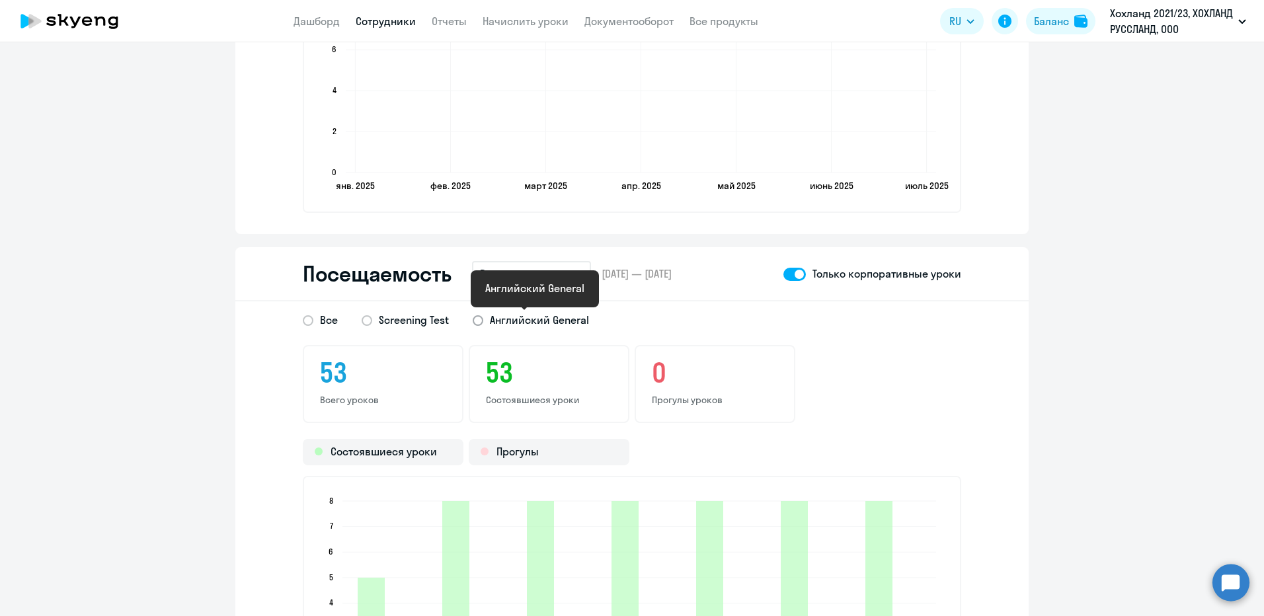 This screenshot has height=616, width=1264. What do you see at coordinates (887, 274) in the screenshot?
I see `p: Только корпоративные уроки` at bounding box center [887, 274].